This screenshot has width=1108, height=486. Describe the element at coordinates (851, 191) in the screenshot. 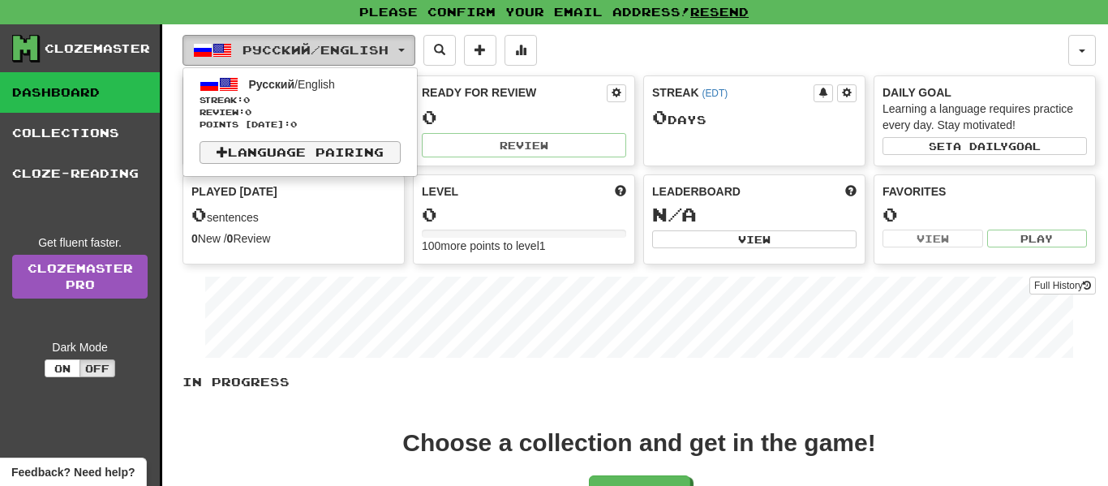

I see `span: This week in points, UTC` at that location.